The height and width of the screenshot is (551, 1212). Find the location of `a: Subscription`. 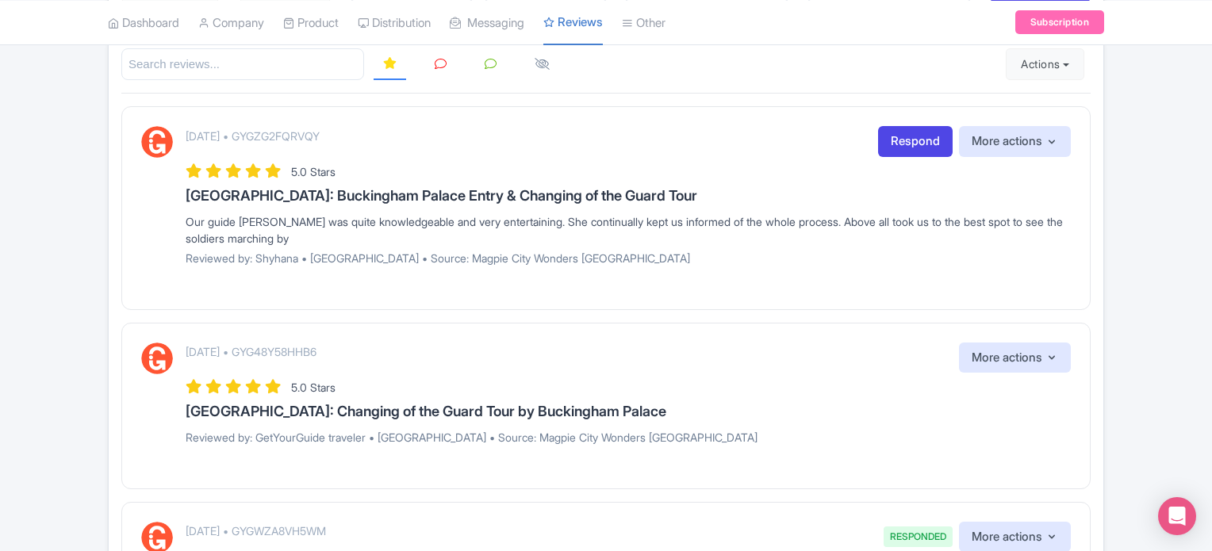

a: Subscription is located at coordinates (1060, 22).